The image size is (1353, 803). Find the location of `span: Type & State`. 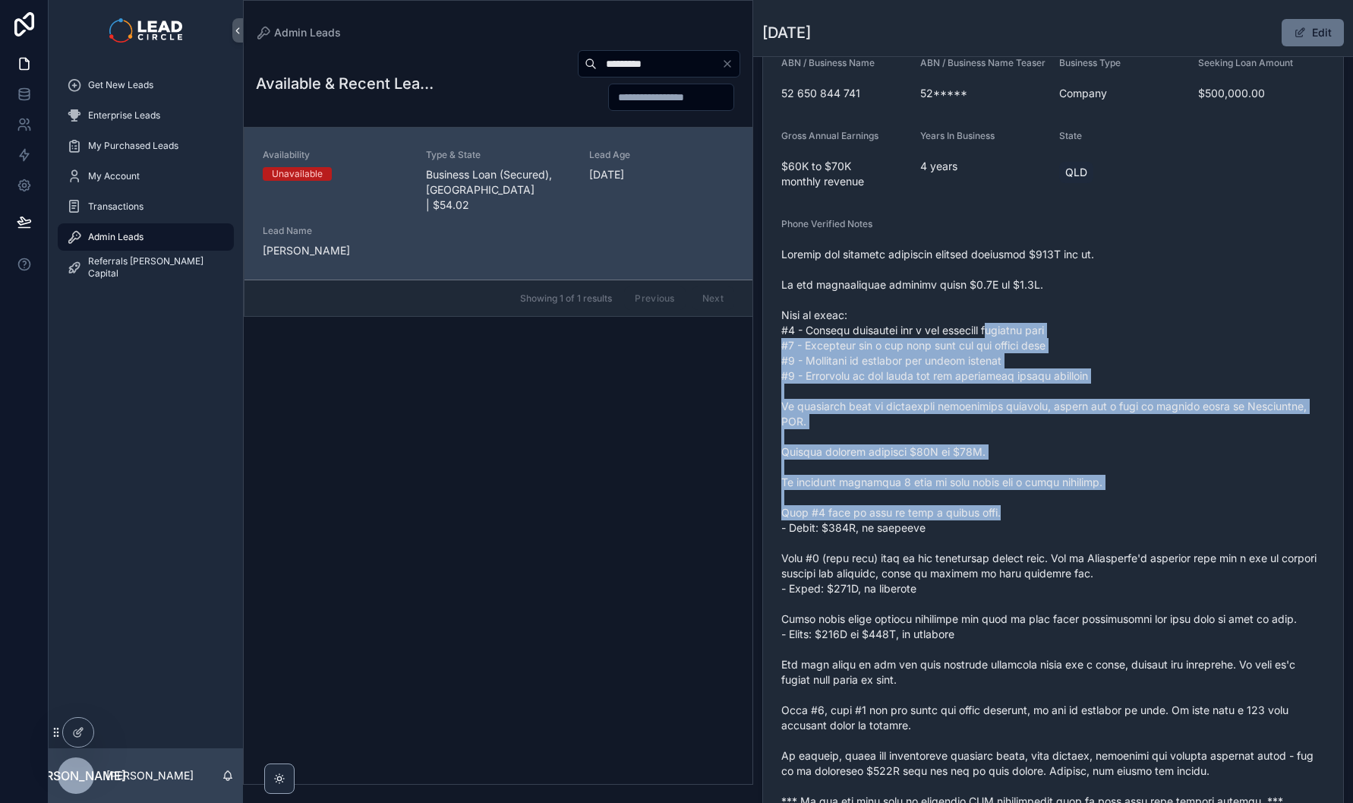

span: Type & State is located at coordinates (498, 155).